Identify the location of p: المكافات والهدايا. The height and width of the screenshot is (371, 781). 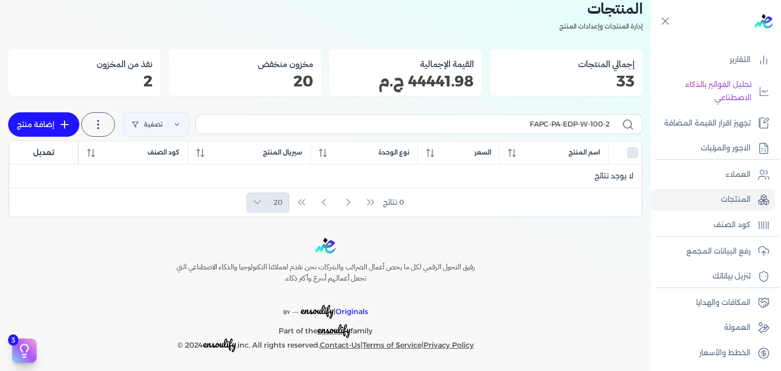
(723, 303).